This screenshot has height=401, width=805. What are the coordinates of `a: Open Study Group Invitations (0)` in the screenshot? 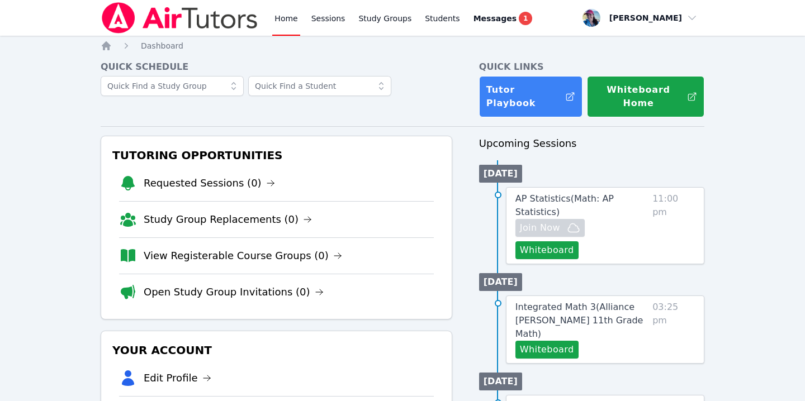 It's located at (234, 292).